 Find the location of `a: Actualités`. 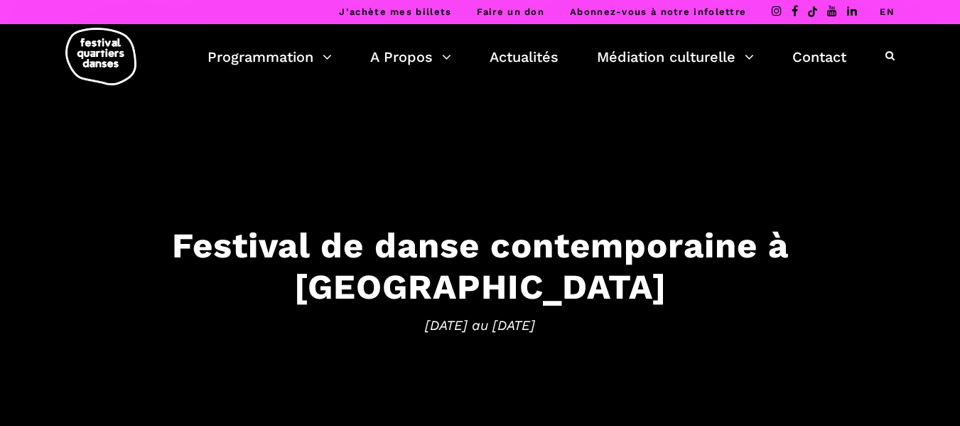

a: Actualités is located at coordinates (524, 57).